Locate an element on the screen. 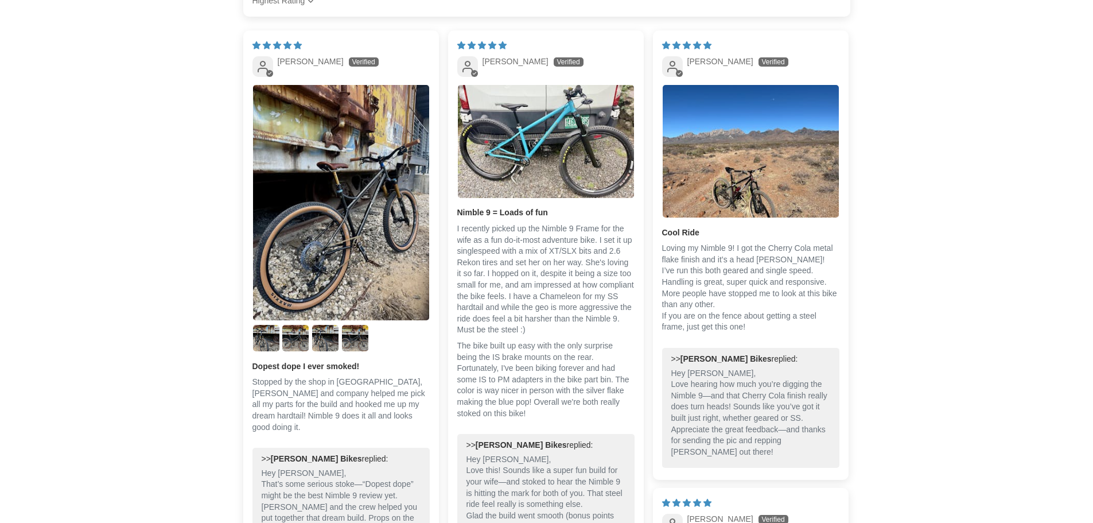  a: Link to user picture 3 is located at coordinates (295, 338).